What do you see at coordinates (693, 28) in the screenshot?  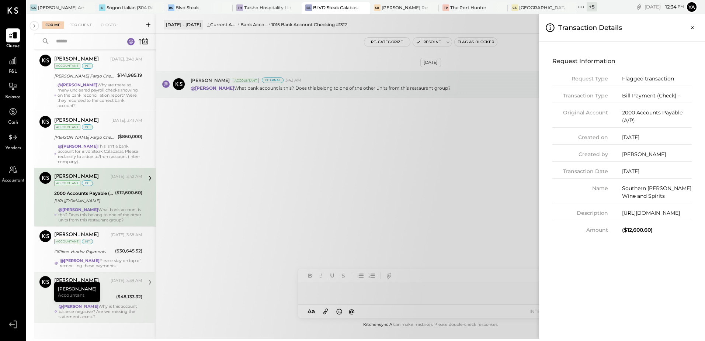 I see `button: Close panel` at bounding box center [693, 28].